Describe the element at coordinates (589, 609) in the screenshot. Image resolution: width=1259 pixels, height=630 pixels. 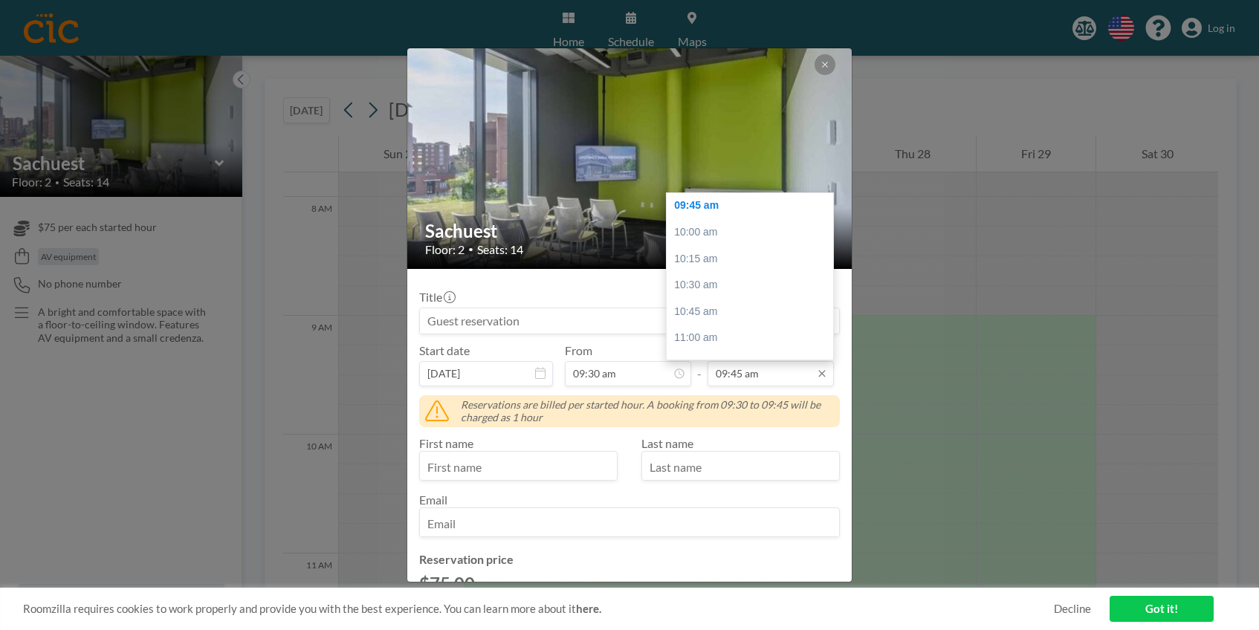
I see `a: here.` at that location.